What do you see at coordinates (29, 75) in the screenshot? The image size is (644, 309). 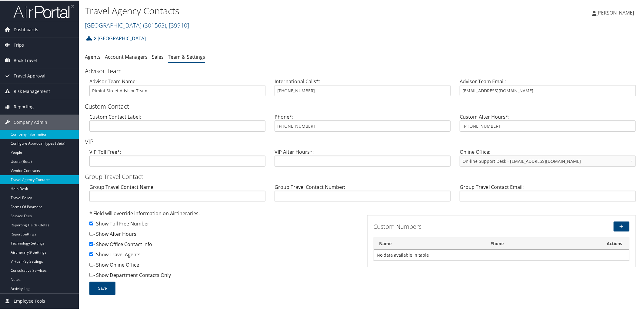 I see `span: Travel Approval` at bounding box center [29, 75].